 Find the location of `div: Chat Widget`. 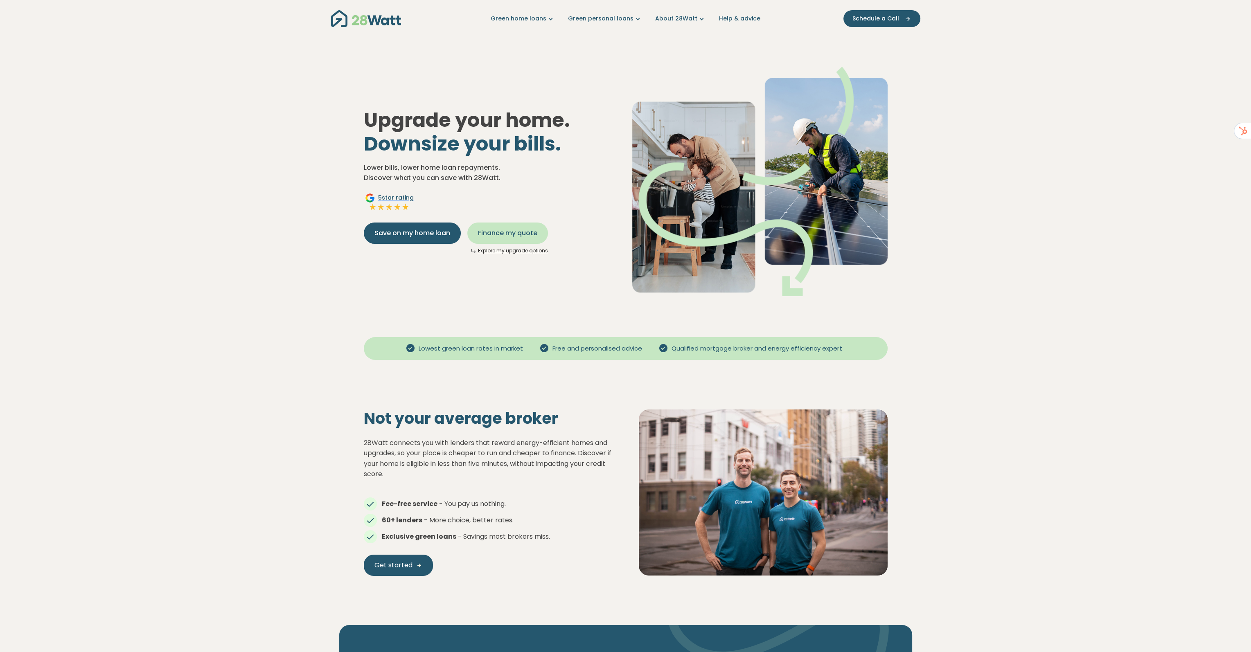

div: Chat Widget is located at coordinates (1230, 633).